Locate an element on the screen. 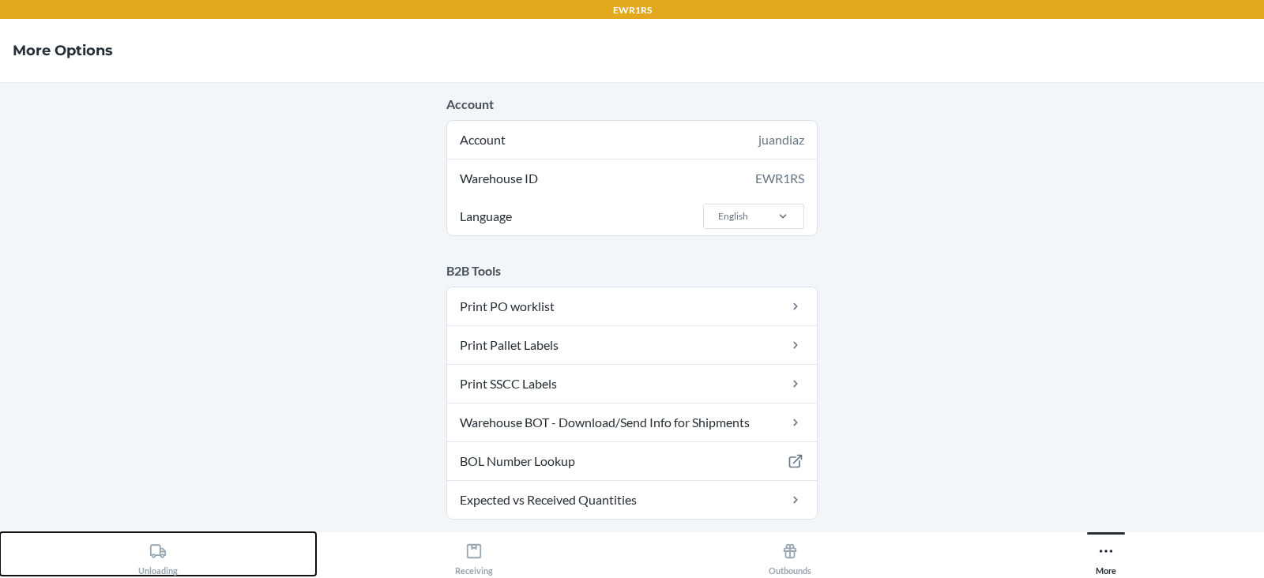  a: Print Pallet Labels is located at coordinates (632, 345).